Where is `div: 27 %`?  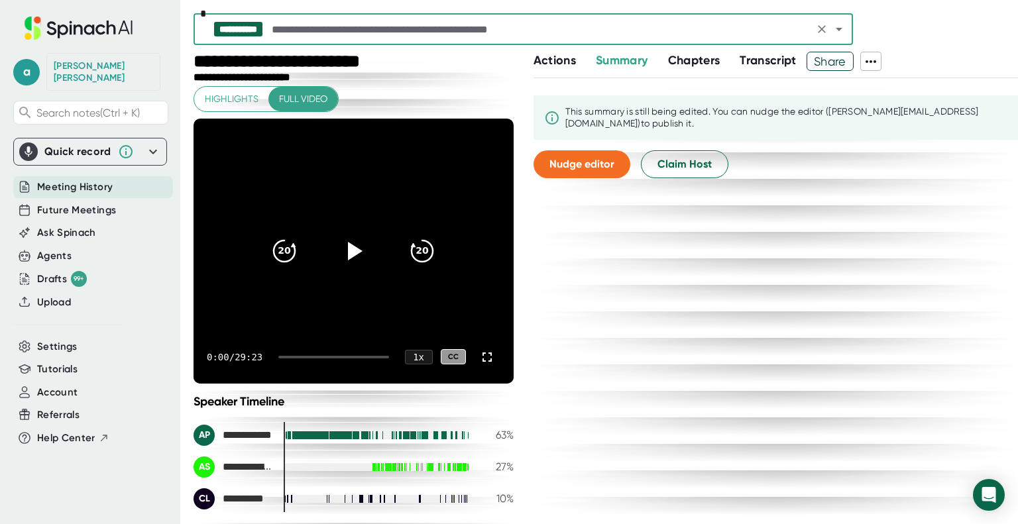
div: 27 % is located at coordinates (497, 467).